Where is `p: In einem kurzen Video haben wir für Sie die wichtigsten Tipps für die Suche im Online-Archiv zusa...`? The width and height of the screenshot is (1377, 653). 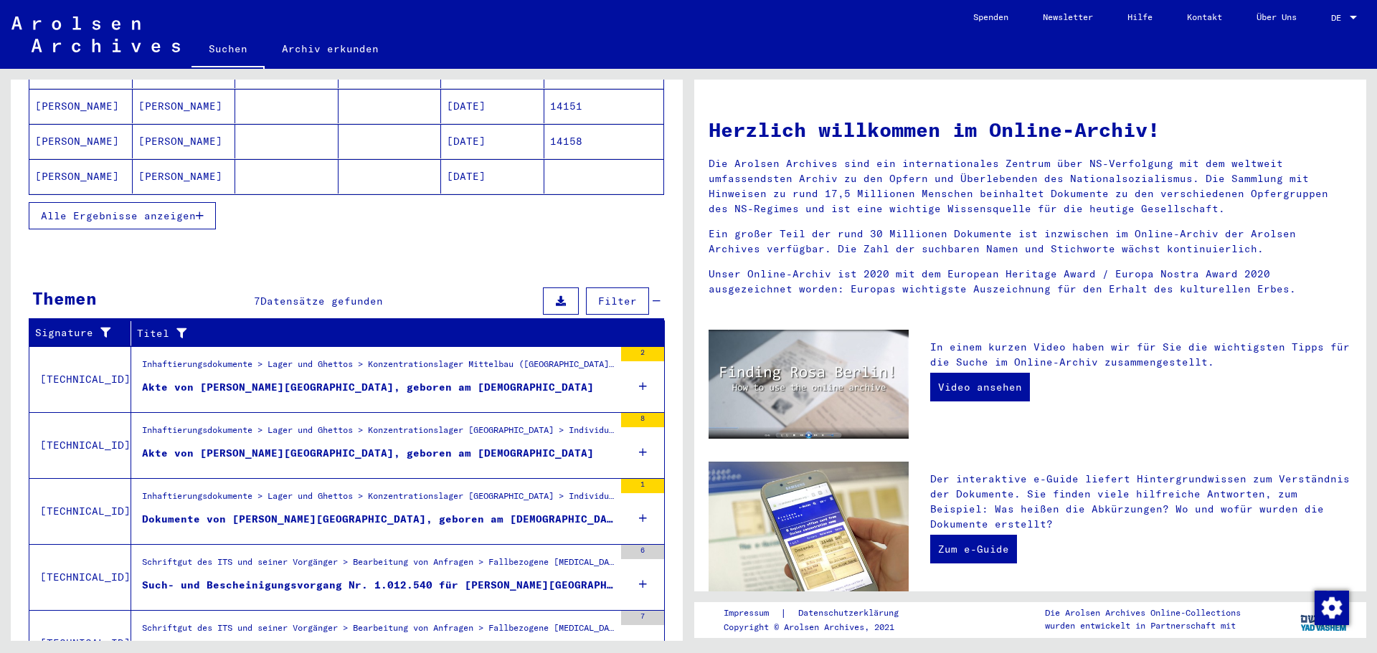 p: In einem kurzen Video haben wir für Sie die wichtigsten Tipps für die Suche im Online-Archiv zusa... is located at coordinates (1141, 355).